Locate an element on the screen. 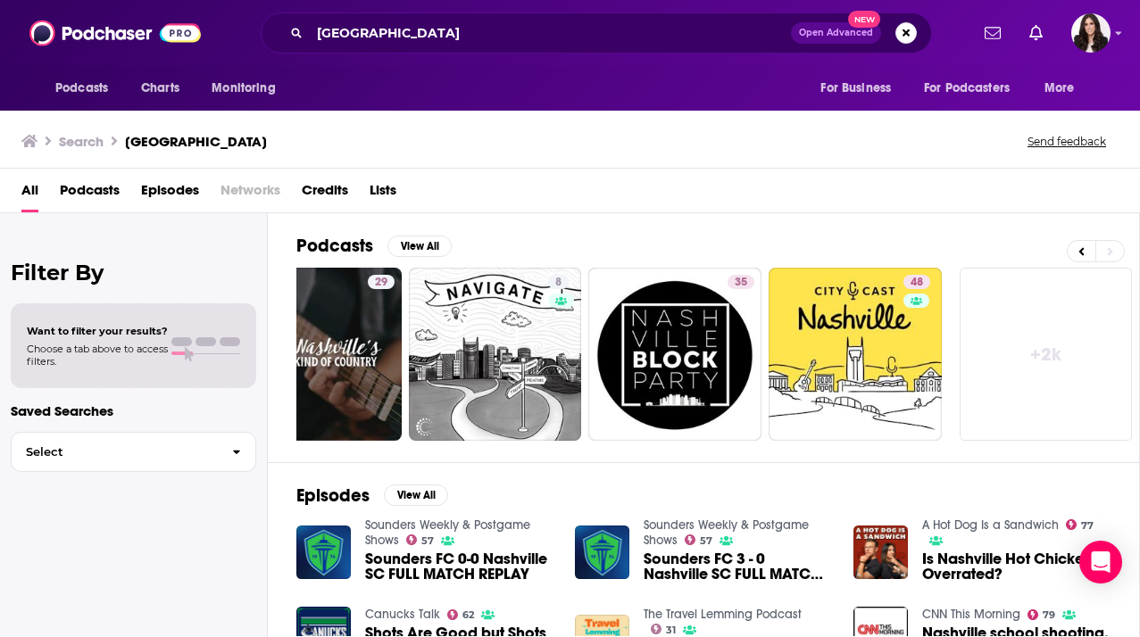 The width and height of the screenshot is (1140, 637). span: 62 is located at coordinates (468, 615).